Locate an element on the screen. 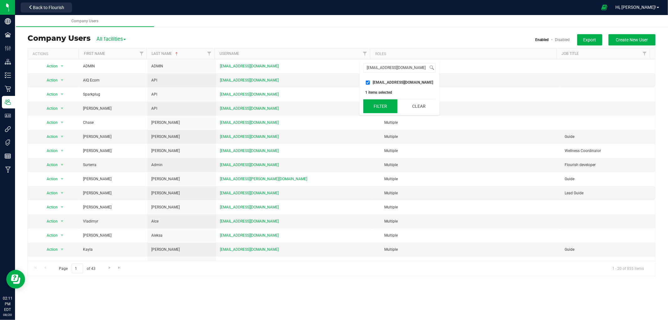 The width and height of the screenshot is (668, 320). a: Enabled is located at coordinates (542, 40).